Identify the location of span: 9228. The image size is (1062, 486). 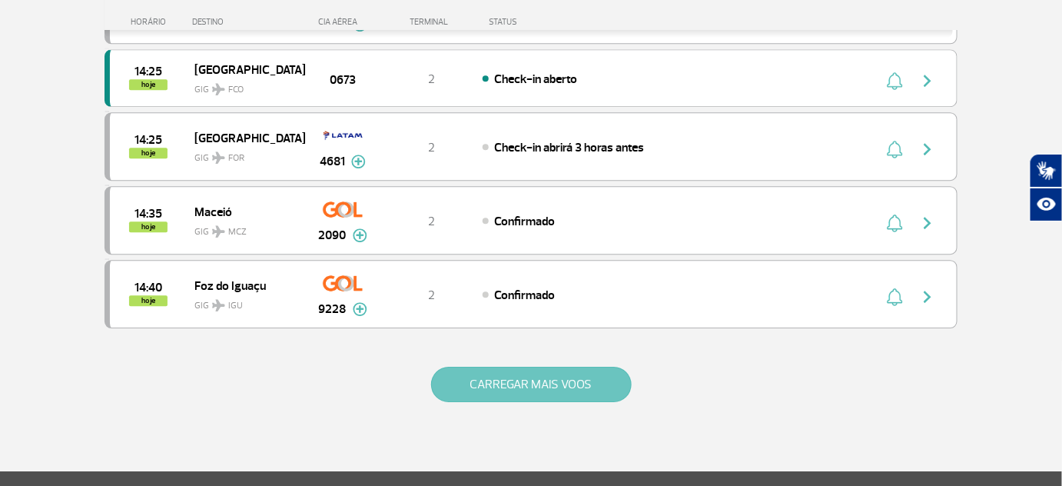
(333, 309).